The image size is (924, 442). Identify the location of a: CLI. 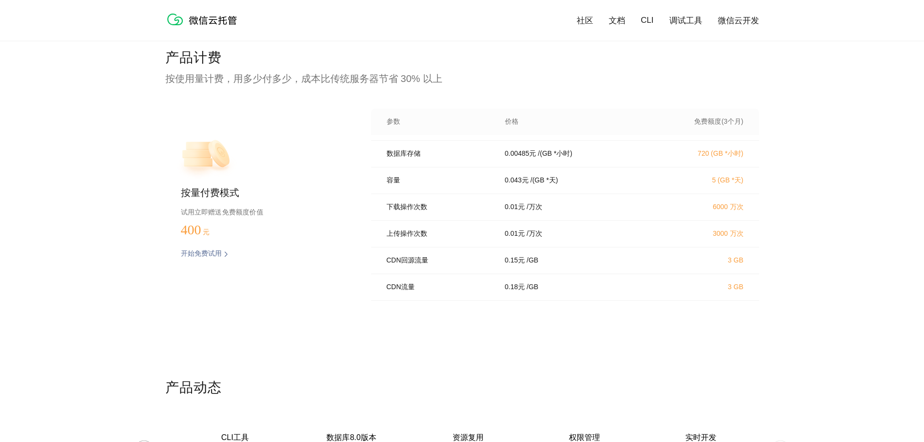
(647, 20).